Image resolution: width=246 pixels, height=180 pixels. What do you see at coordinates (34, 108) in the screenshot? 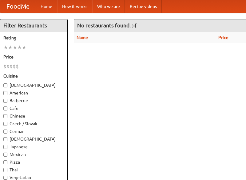
I see `label: Cafe` at bounding box center [34, 108].